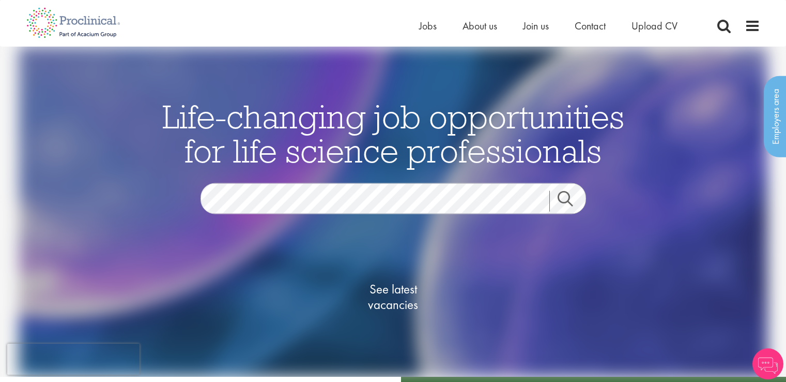 The image size is (786, 382). What do you see at coordinates (393, 133) in the screenshot?
I see `span: Life-changing job opportunities for life science professionals` at bounding box center [393, 133].